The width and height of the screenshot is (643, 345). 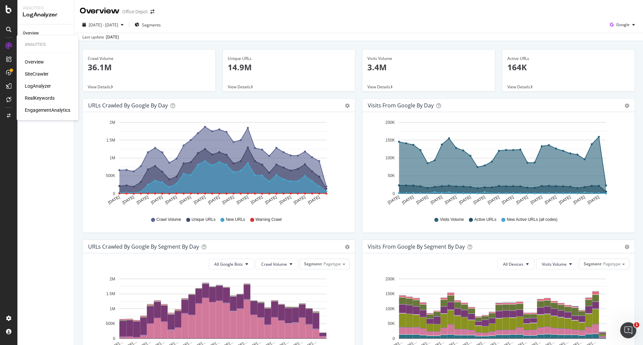 I want to click on div: Unique URLs, so click(x=289, y=59).